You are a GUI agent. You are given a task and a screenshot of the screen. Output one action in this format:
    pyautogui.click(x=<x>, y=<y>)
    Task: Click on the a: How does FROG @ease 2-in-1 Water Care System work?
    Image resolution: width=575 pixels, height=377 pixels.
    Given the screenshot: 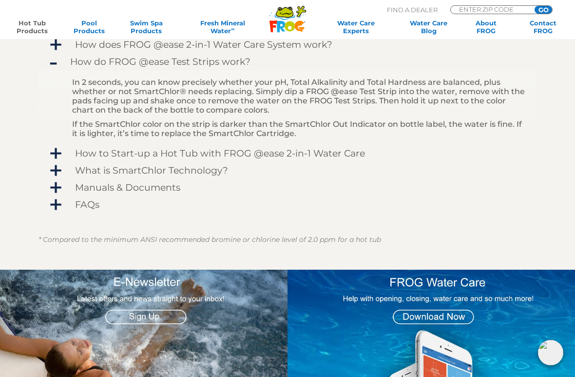 What is the action you would take?
    pyautogui.click(x=287, y=45)
    